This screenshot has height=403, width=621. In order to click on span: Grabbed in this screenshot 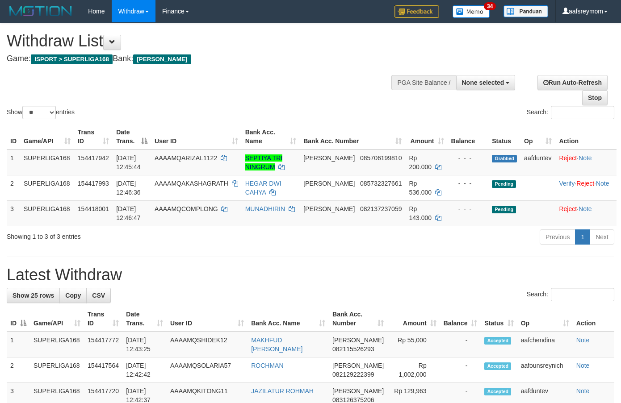, I will do `click(504, 159)`.